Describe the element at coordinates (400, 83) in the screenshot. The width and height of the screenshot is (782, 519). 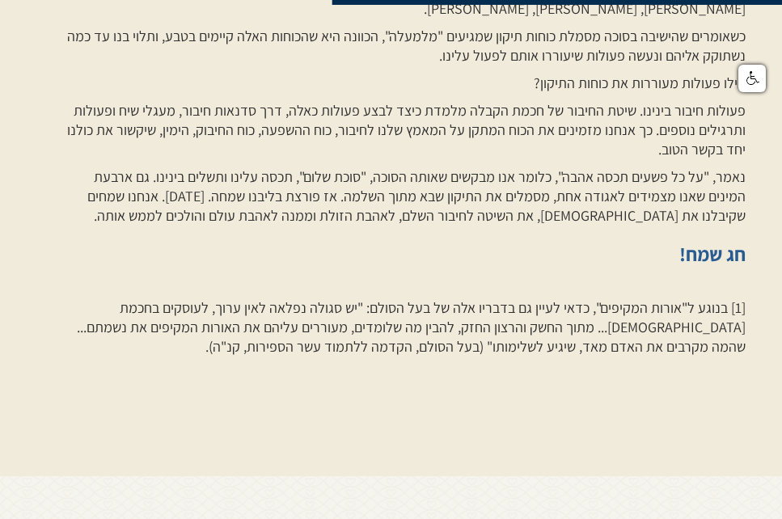
I see `p: אילו פעולות מעוררות את כוחות התיקון?` at that location.